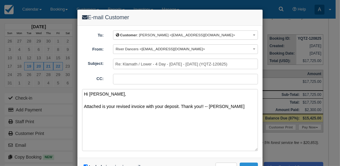 The height and width of the screenshot is (166, 340). I want to click on b: Customer, so click(129, 35).